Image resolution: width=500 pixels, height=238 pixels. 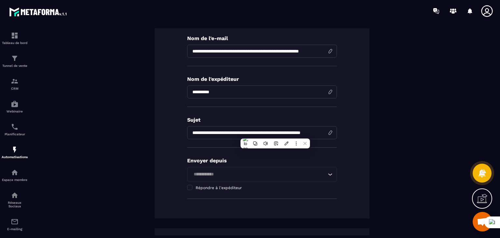 I want to click on a: formationformationTunnel de vente, so click(x=15, y=61).